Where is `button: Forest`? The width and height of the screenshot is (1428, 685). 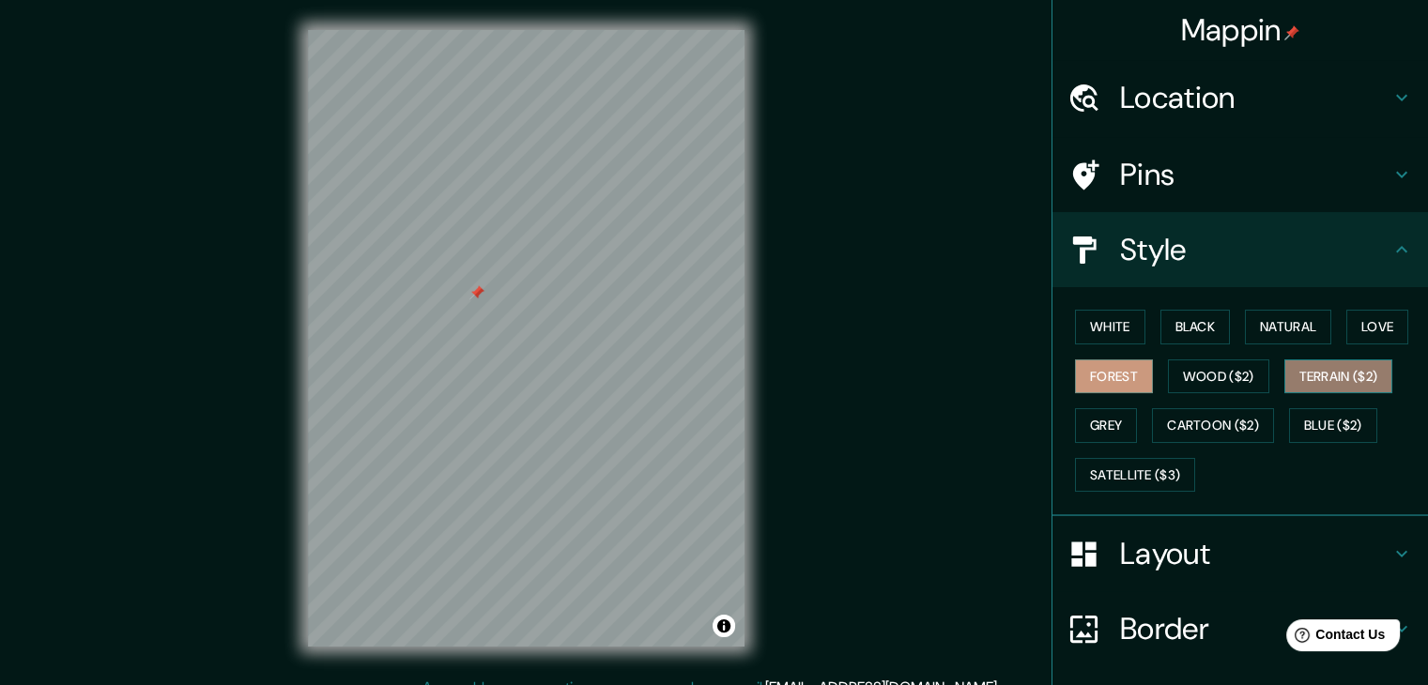 button: Forest is located at coordinates (1113, 376).